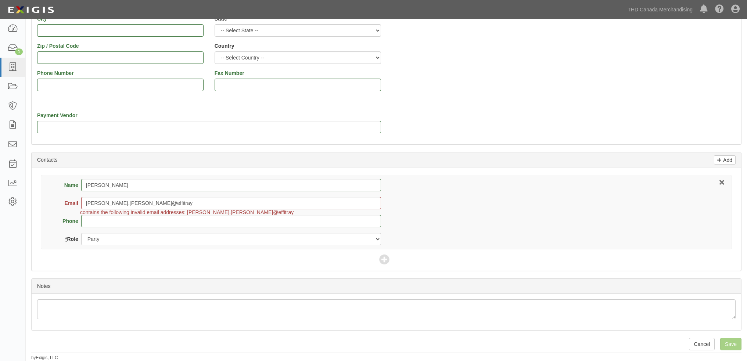 The height and width of the screenshot is (361, 747). What do you see at coordinates (66, 239) in the screenshot?
I see `abbr: required` at bounding box center [66, 239].